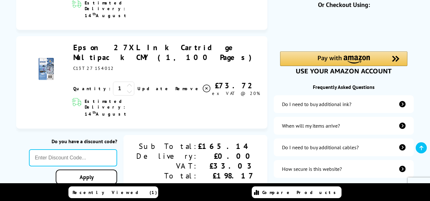  What do you see at coordinates (167, 176) in the screenshot?
I see `div: Total:` at bounding box center [167, 176].